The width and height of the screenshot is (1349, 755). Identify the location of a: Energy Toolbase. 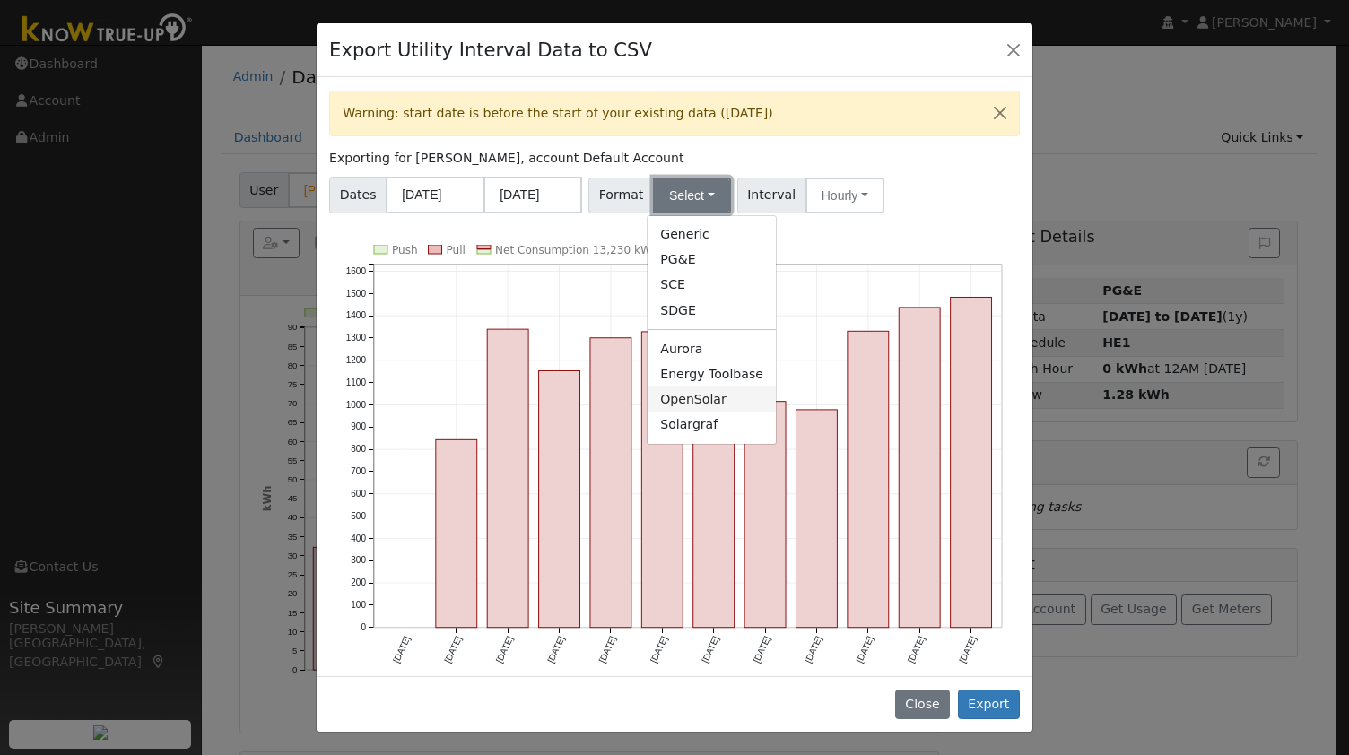
(712, 374).